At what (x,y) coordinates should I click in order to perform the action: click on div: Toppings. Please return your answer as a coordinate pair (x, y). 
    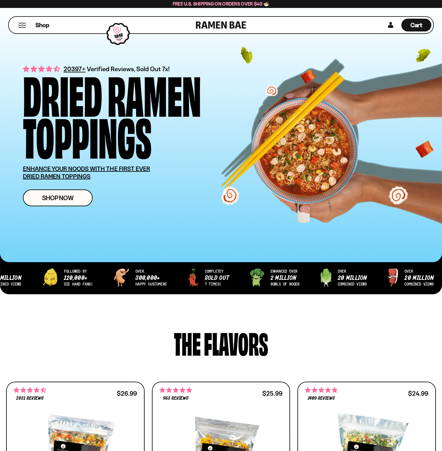
    Looking at the image, I should click on (87, 135).